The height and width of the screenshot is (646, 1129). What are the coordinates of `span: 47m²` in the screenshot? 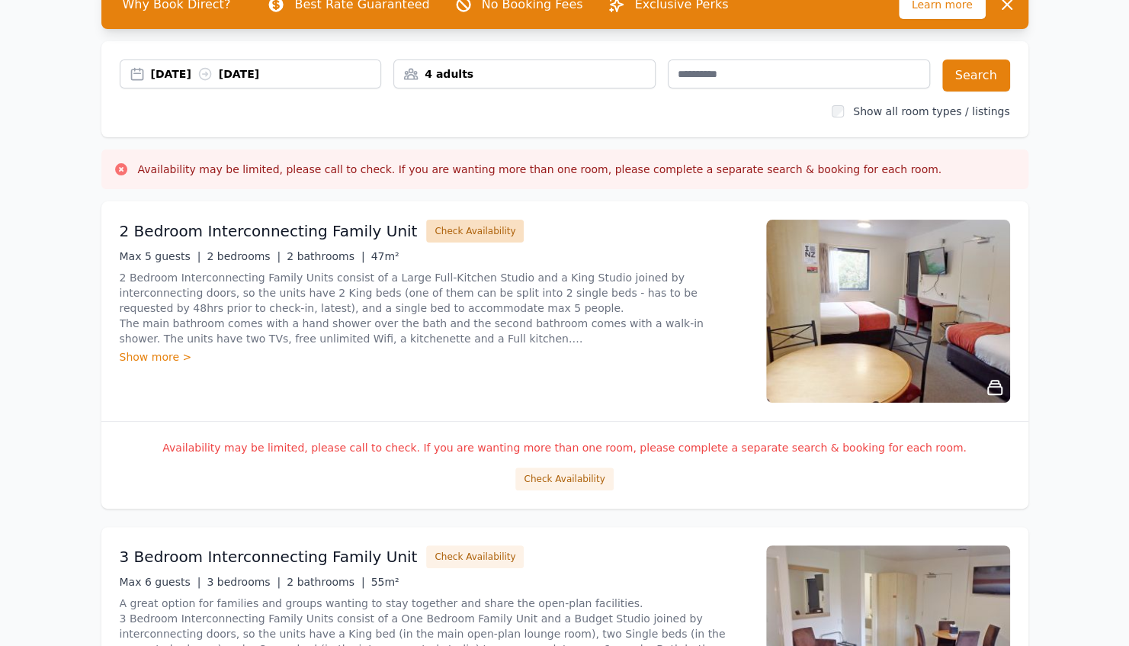 It's located at (385, 256).